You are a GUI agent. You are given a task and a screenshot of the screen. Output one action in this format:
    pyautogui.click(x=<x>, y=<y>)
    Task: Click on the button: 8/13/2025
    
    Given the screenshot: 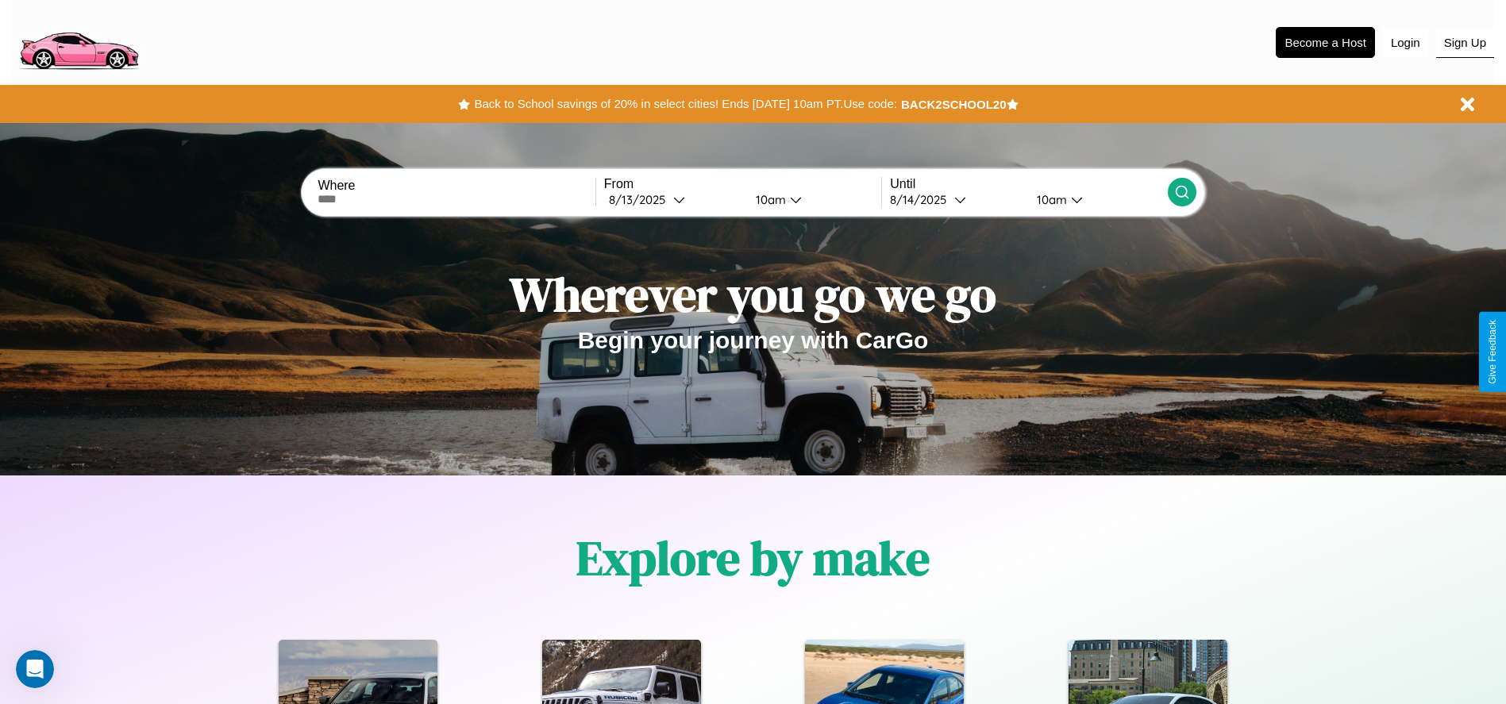 What is the action you would take?
    pyautogui.click(x=673, y=199)
    